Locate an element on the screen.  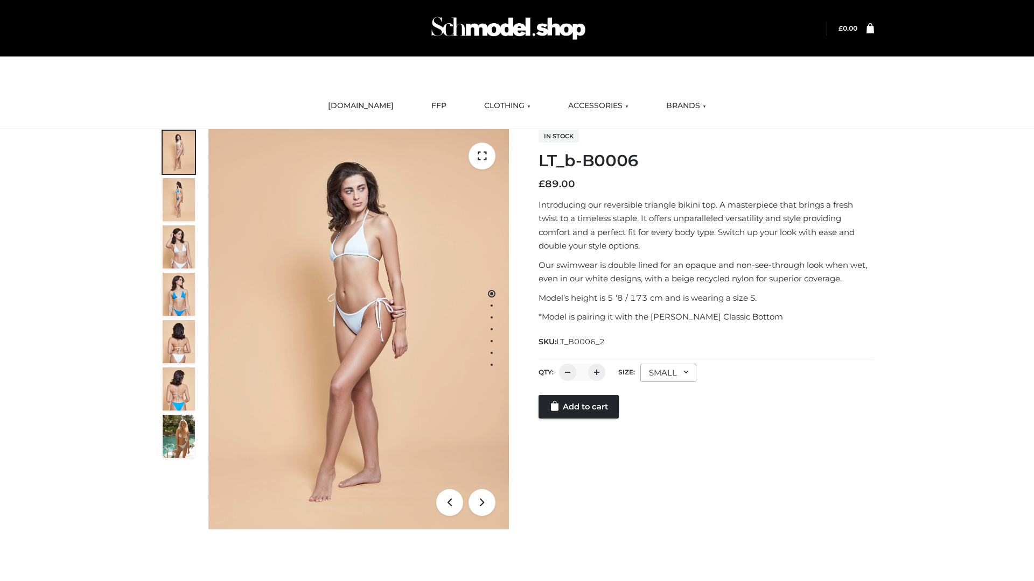
a: £0.00 is located at coordinates (847, 28).